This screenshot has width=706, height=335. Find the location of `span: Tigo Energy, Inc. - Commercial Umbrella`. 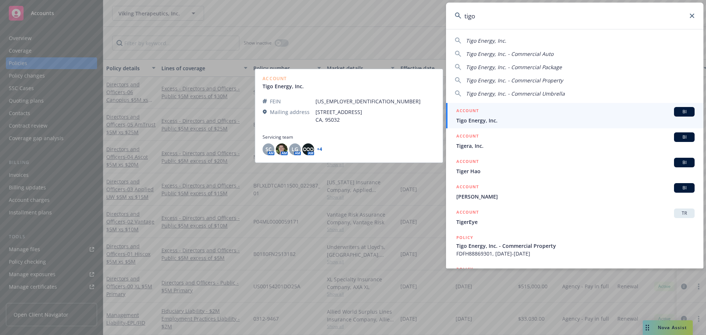

span: Tigo Energy, Inc. - Commercial Umbrella is located at coordinates (515, 93).